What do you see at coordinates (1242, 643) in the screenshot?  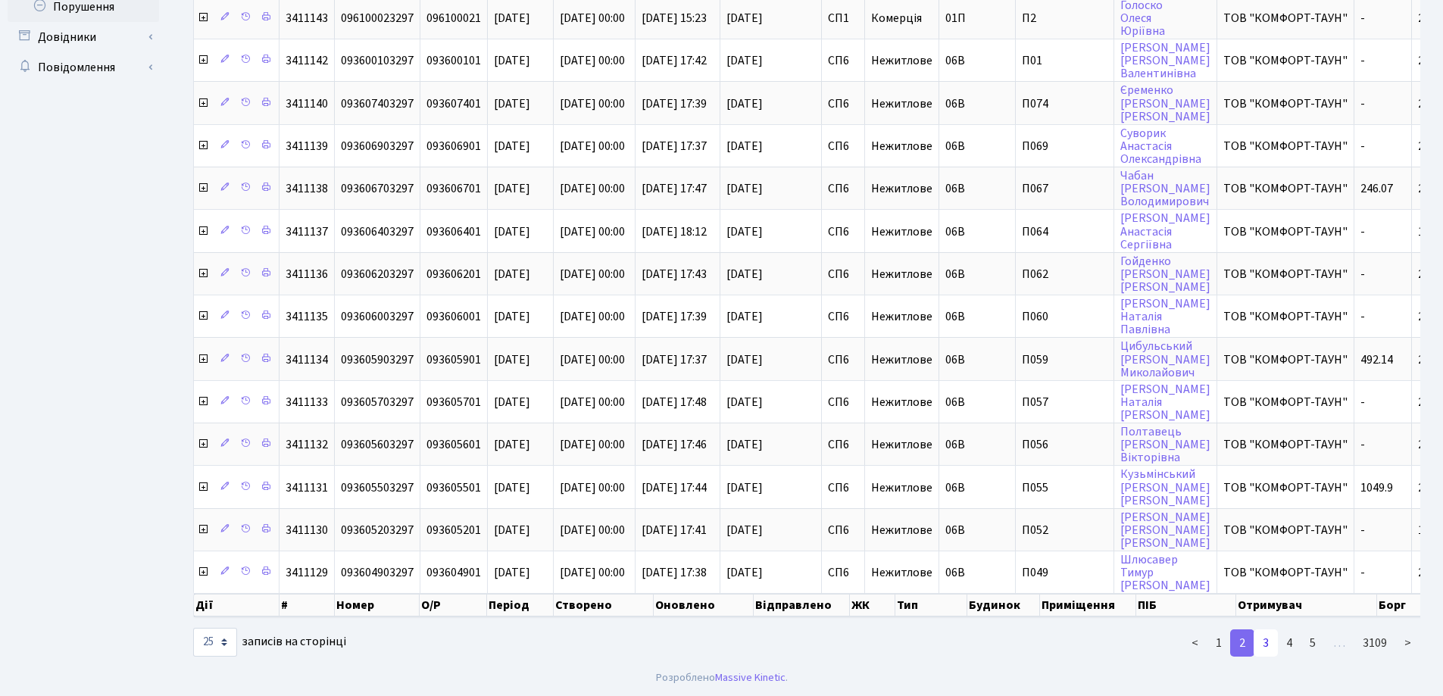 I see `a: 2` at bounding box center [1242, 643].